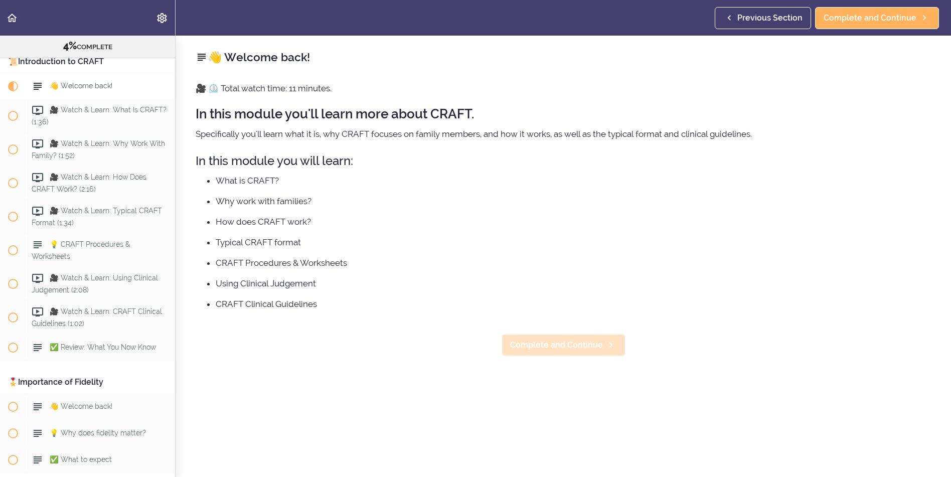 The height and width of the screenshot is (477, 951). I want to click on span: 🎥 Watch & Learn: Why Work With Family? (1:52), so click(98, 149).